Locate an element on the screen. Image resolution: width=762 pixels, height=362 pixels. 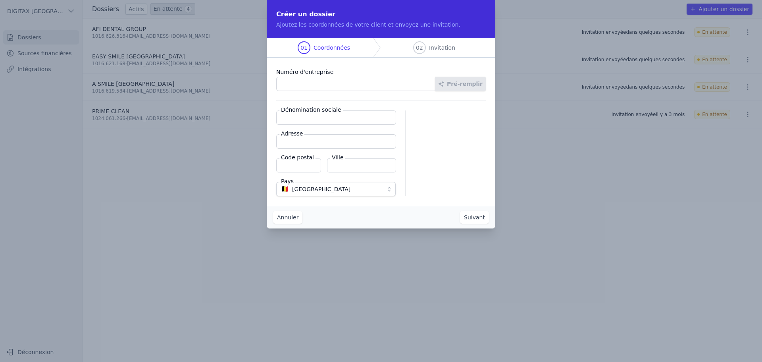
button: Pré-remplir is located at coordinates (460, 84).